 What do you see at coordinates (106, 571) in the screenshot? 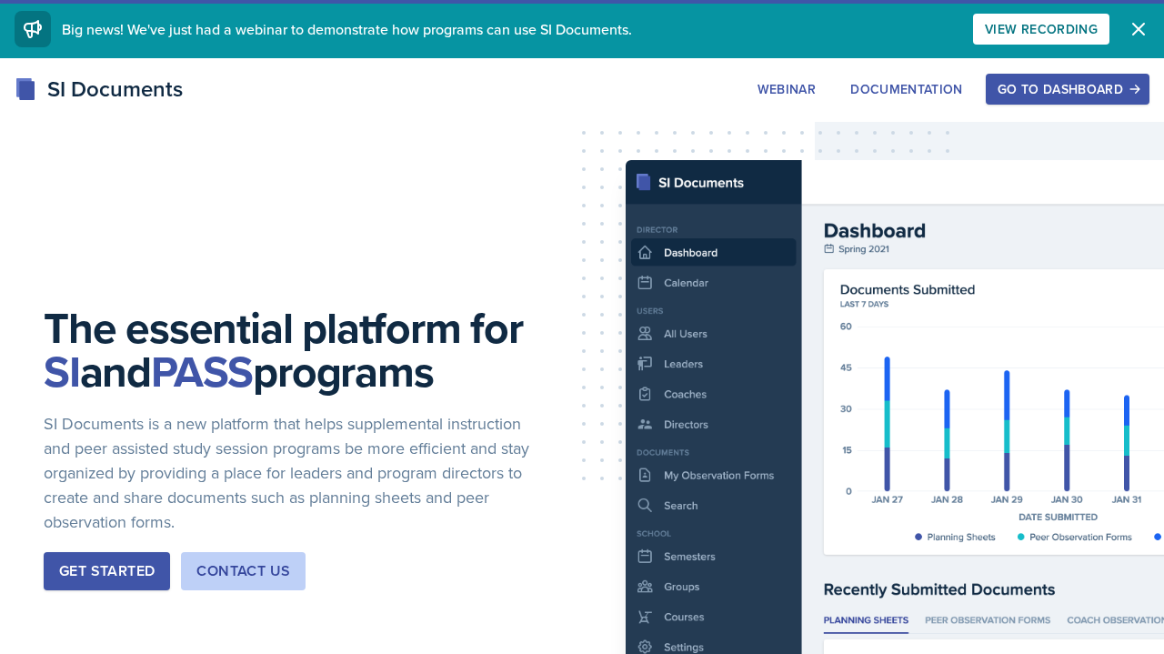
I see `button: Get Started` at bounding box center [106, 571].